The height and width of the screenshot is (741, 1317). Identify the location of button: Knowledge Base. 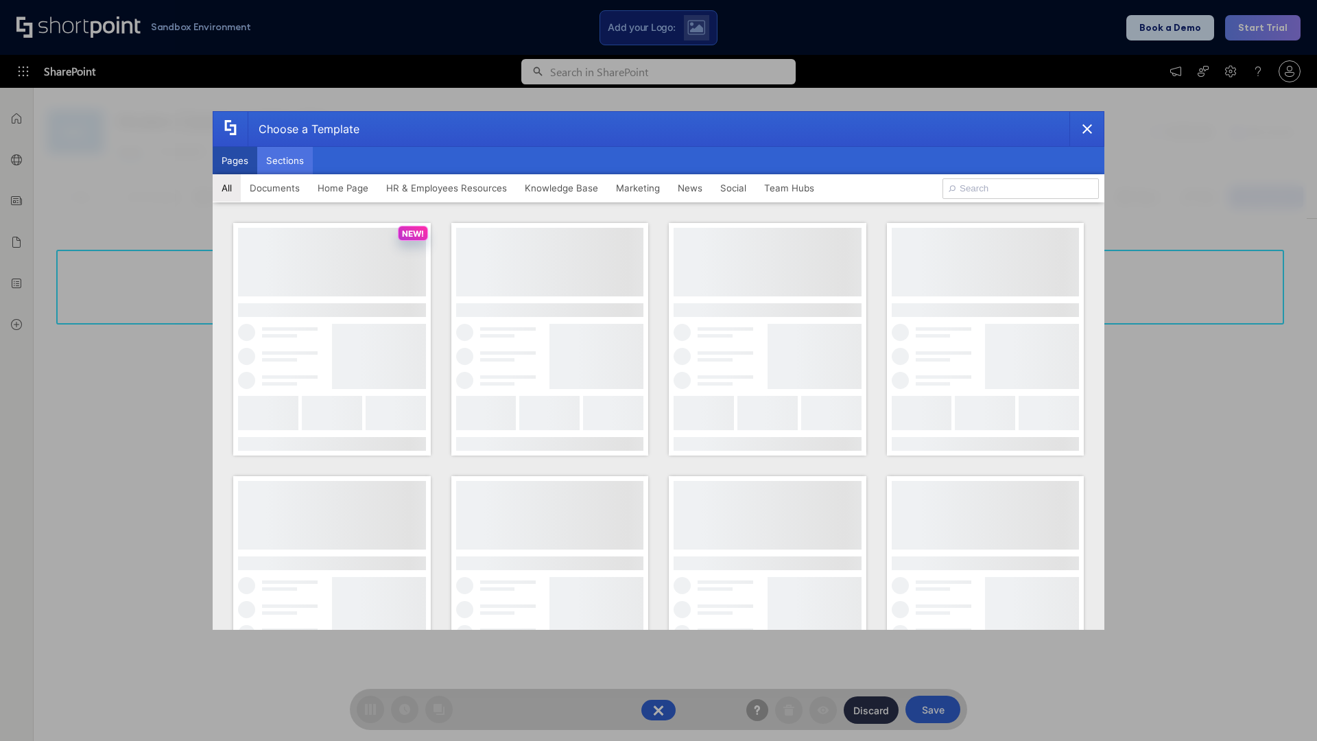
(561, 188).